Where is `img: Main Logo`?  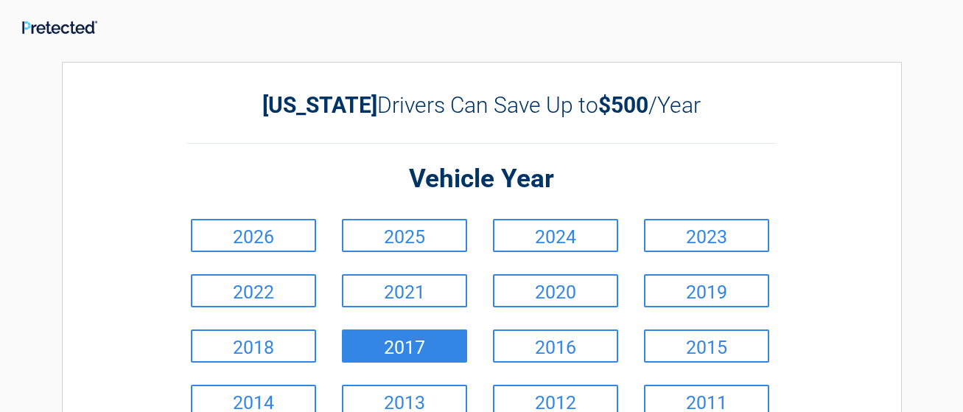 img: Main Logo is located at coordinates (60, 27).